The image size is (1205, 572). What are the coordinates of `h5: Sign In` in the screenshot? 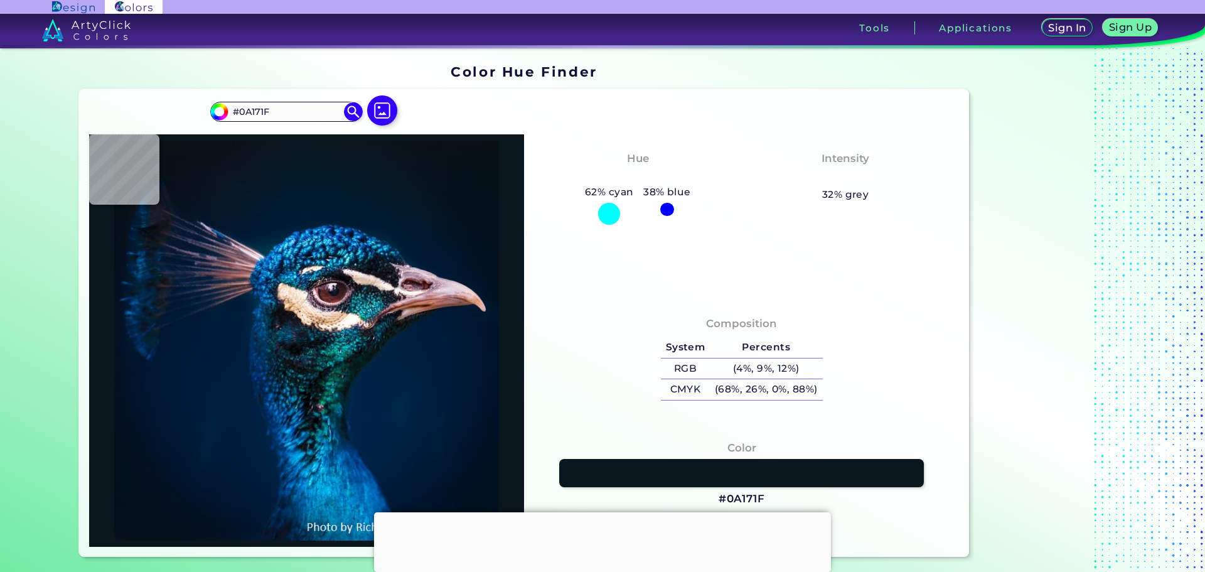 It's located at (1067, 28).